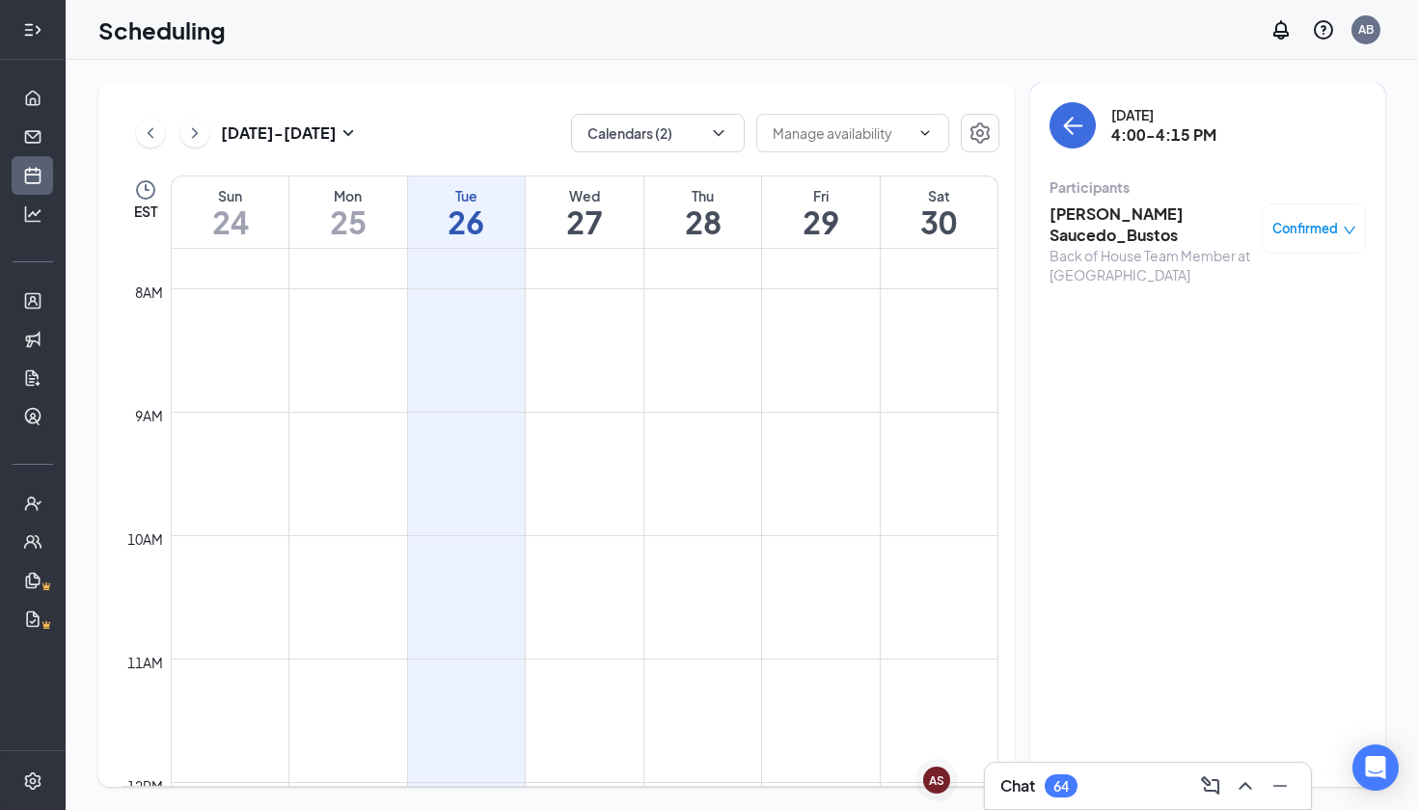  Describe the element at coordinates (1018, 786) in the screenshot. I see `h3: Chat` at that location.